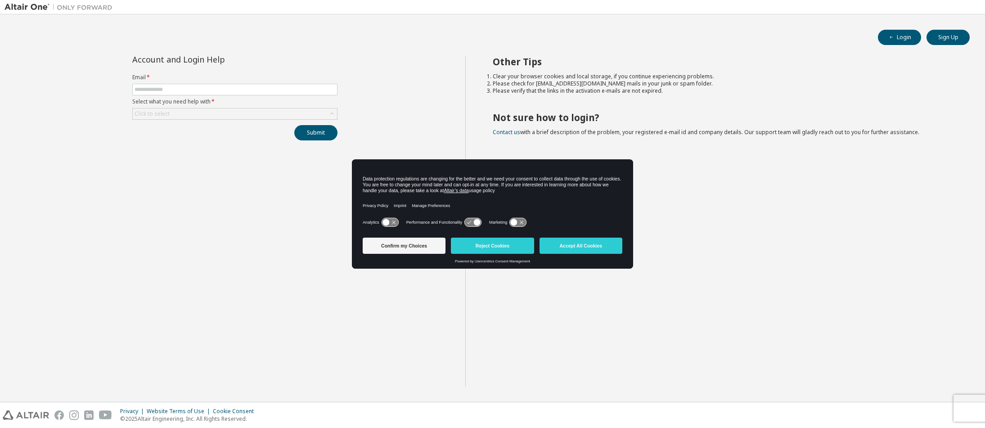  What do you see at coordinates (214, 59) in the screenshot?
I see `div: Account and Login Help` at bounding box center [214, 59].